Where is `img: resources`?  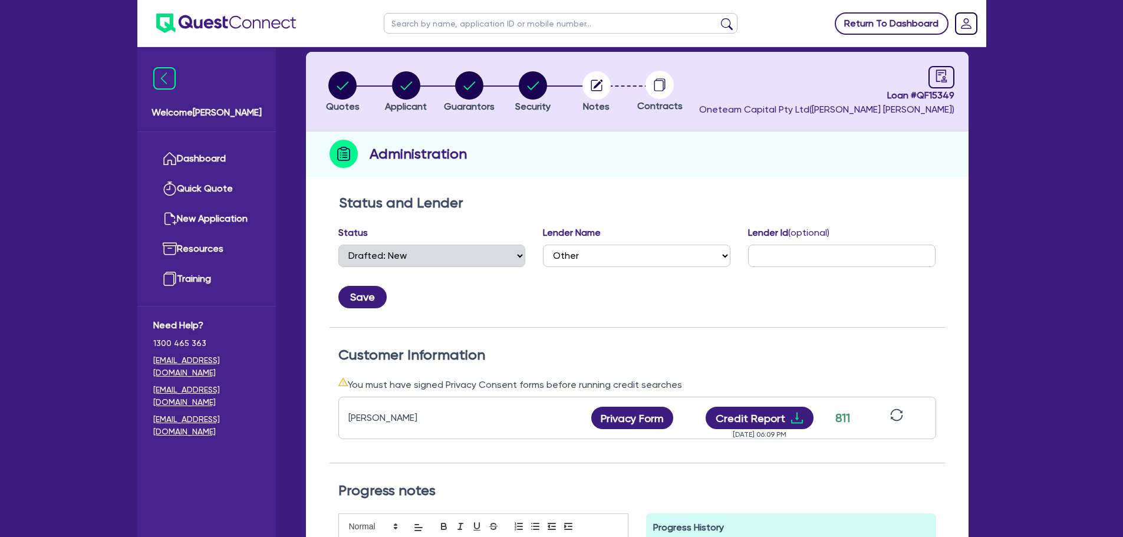
img: resources is located at coordinates (170, 249).